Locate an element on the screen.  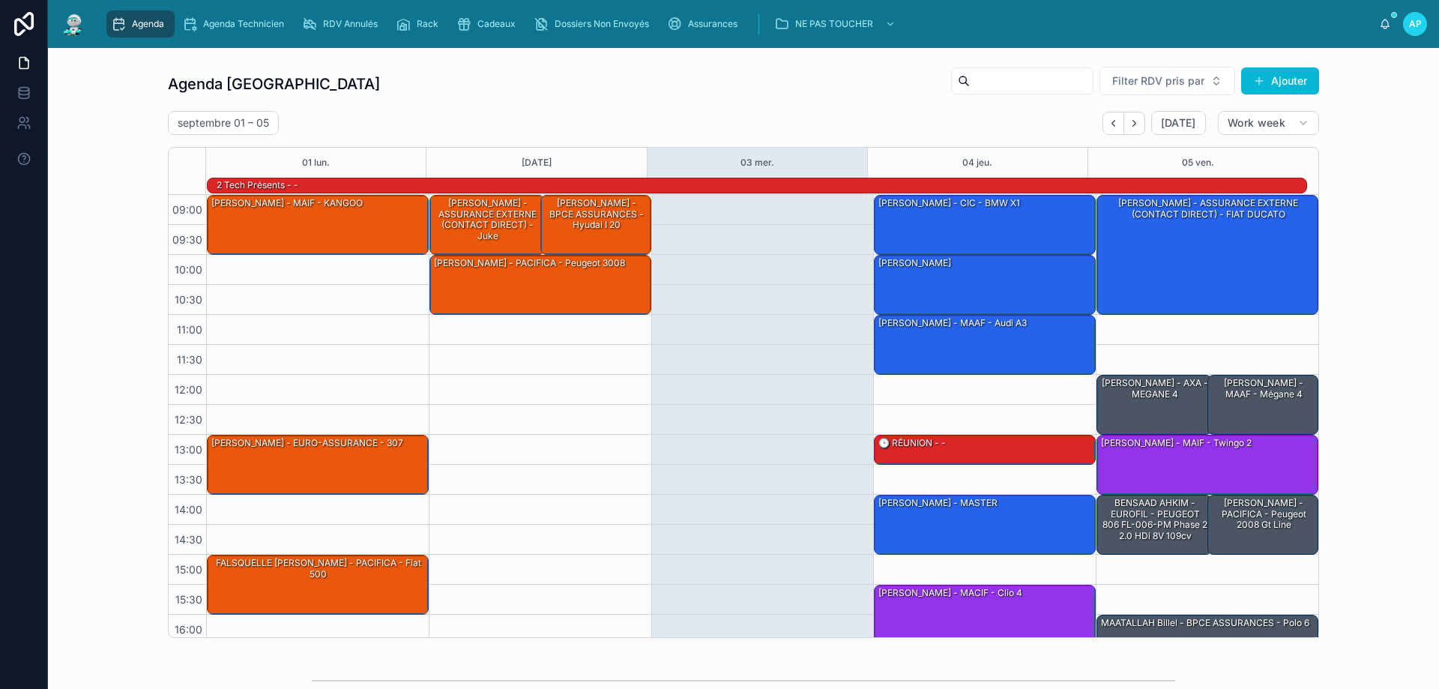
span: 13:30 is located at coordinates (188, 479).